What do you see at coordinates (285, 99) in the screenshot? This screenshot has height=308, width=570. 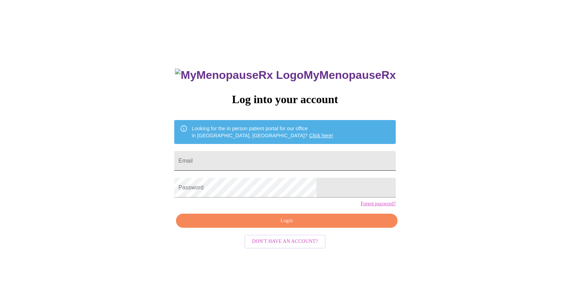 I see `h3: Log into your account` at bounding box center [285, 99].